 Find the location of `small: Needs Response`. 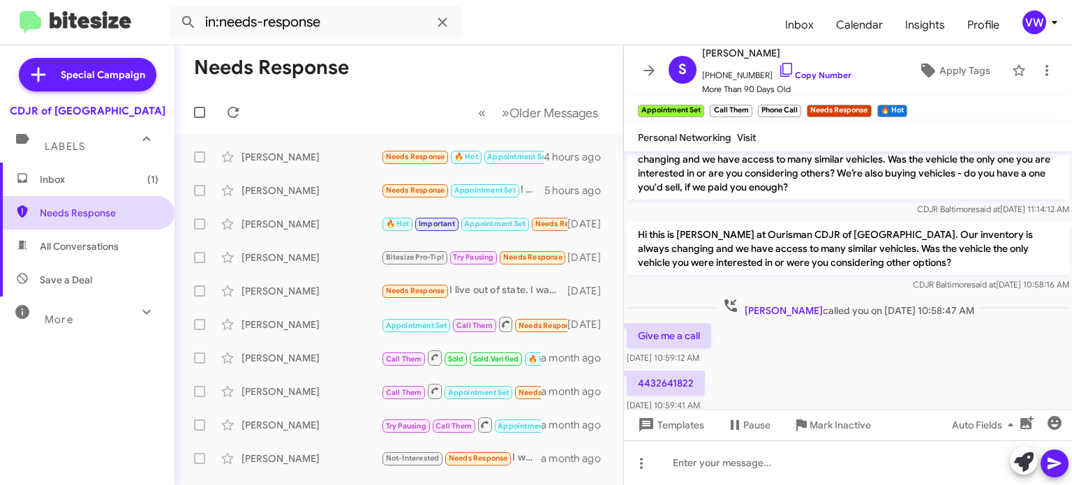

small: Needs Response is located at coordinates (839, 111).